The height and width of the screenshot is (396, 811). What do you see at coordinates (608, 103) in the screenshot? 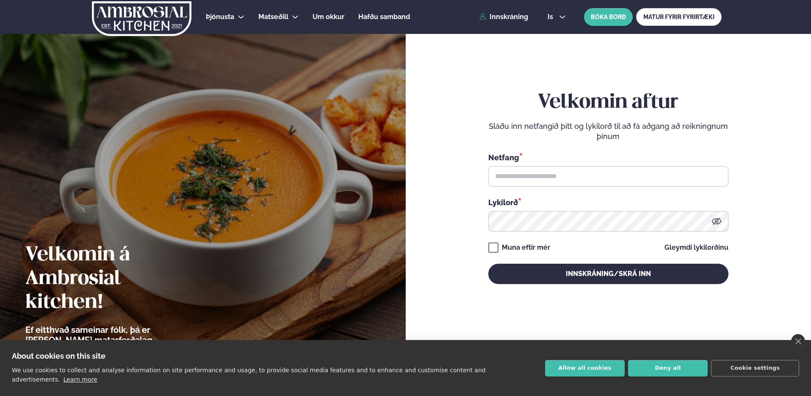
I see `h2: Velkomin aftur` at bounding box center [608, 103].